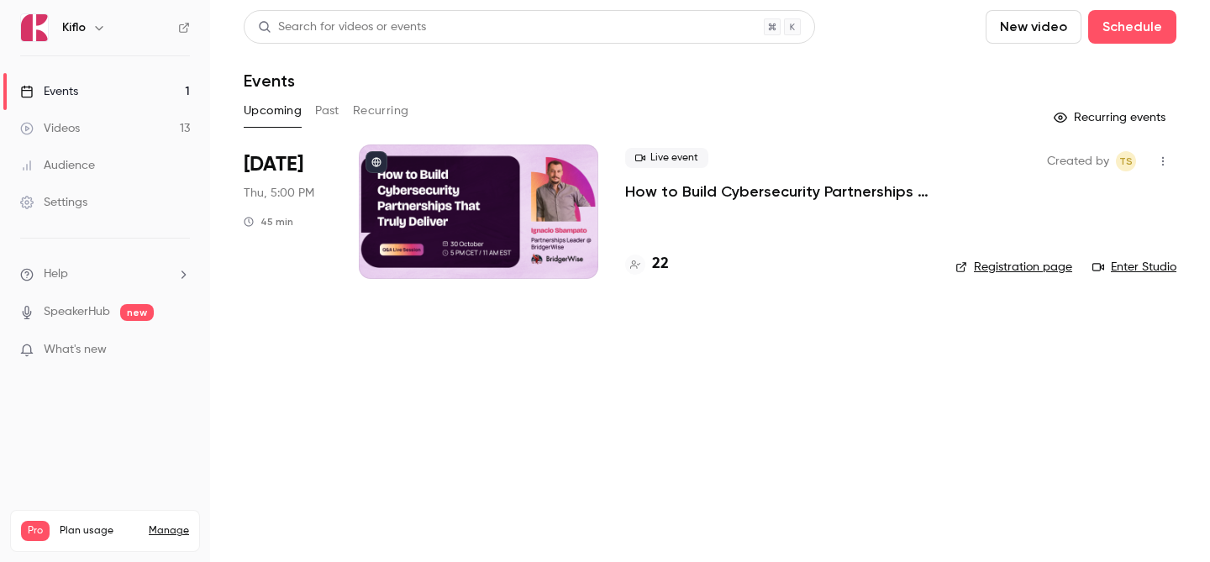  What do you see at coordinates (50, 129) in the screenshot?
I see `div: Videos` at bounding box center [50, 129].